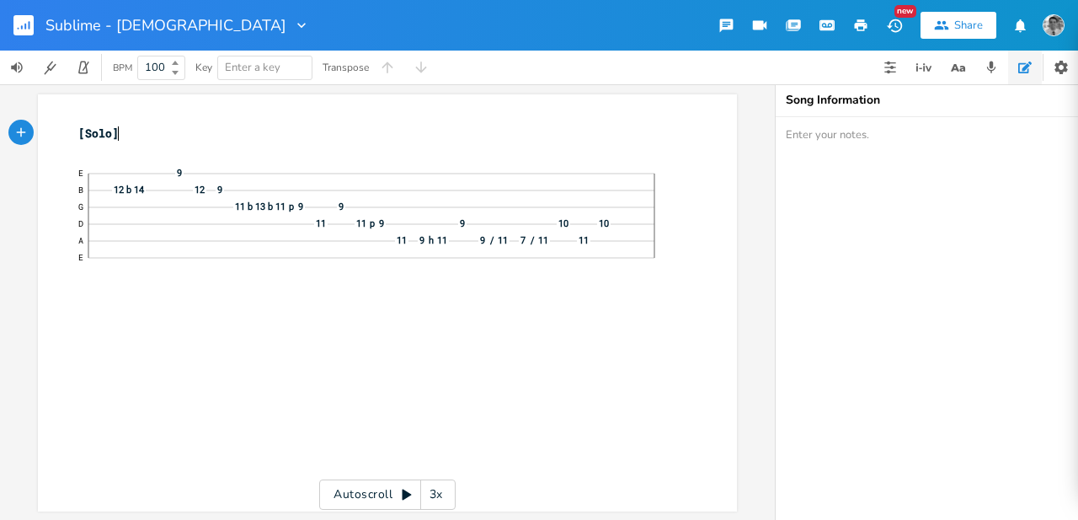  What do you see at coordinates (431, 239) in the screenshot?
I see `div: h` at bounding box center [431, 239].